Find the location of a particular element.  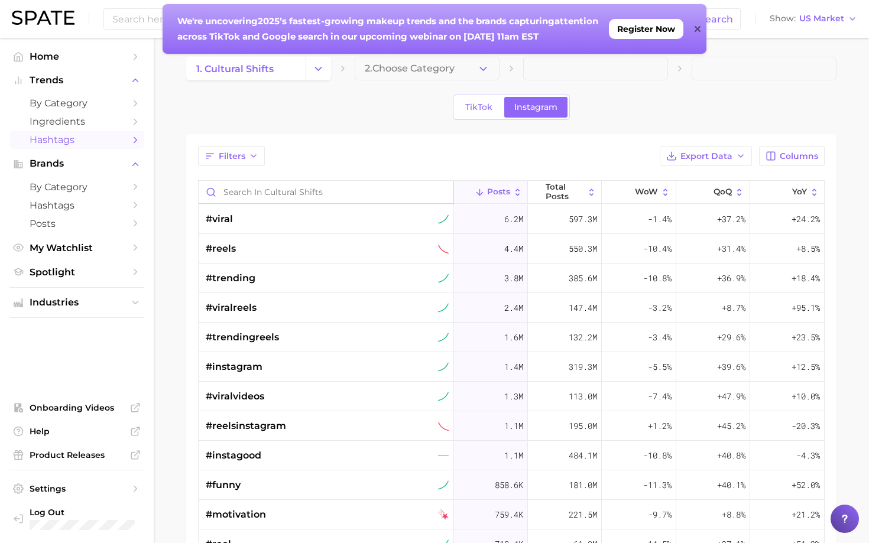

button: #motivationinstagram falling star759.4k221.5m-9.7%+8.8%+21.2% is located at coordinates (511, 515).